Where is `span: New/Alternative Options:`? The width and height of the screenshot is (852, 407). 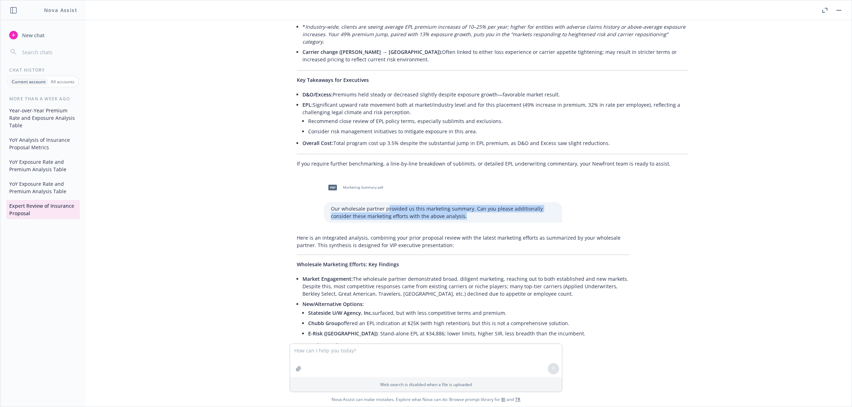 span: New/Alternative Options: is located at coordinates (333, 304).